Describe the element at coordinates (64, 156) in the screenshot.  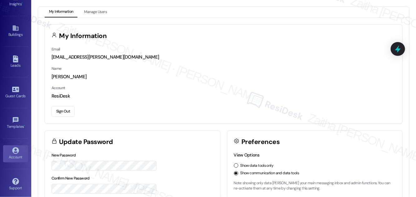
I see `label: New Password` at that location.